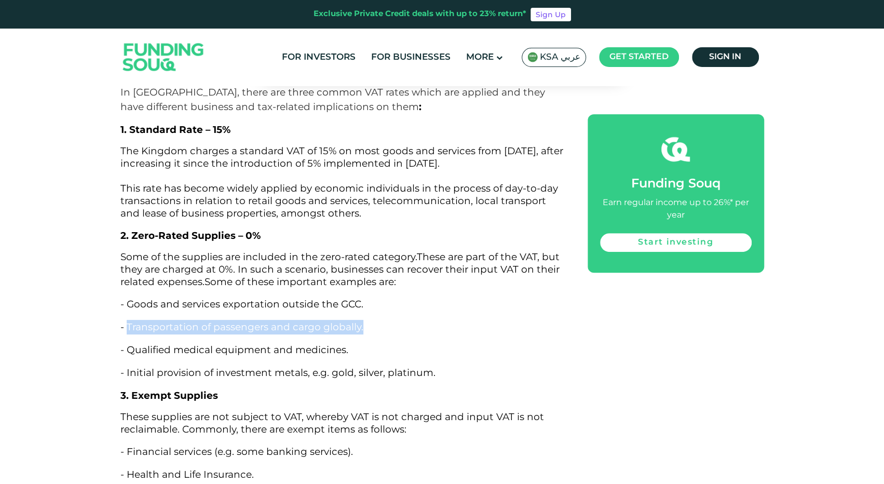 Image resolution: width=884 pixels, height=484 pixels. I want to click on span: - Financial services (e.g. some banking services)., so click(237, 451).